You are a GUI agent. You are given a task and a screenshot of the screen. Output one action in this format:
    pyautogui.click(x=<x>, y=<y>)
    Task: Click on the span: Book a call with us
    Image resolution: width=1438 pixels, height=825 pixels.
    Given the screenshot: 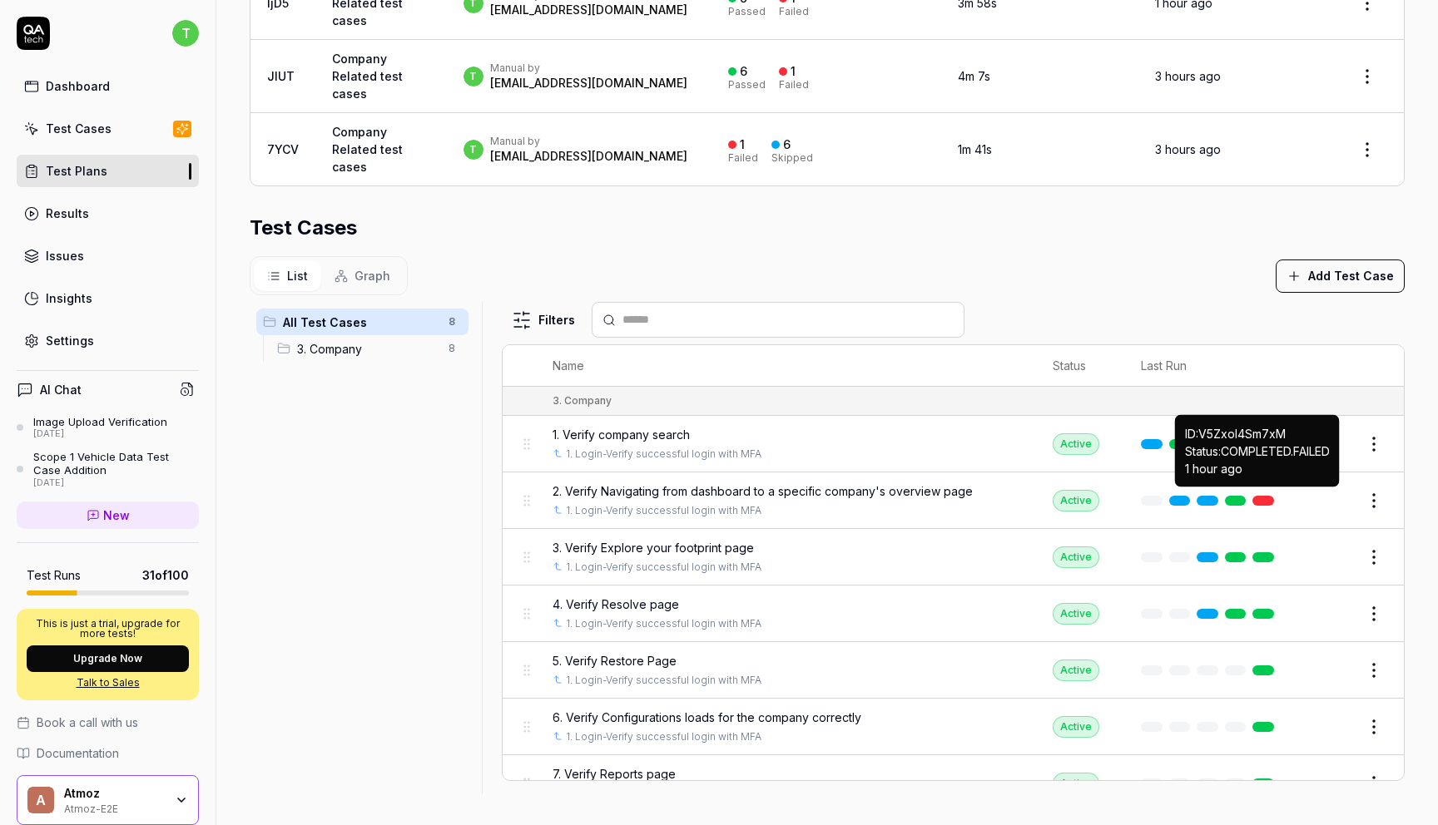 What is the action you would take?
    pyautogui.click(x=87, y=722)
    